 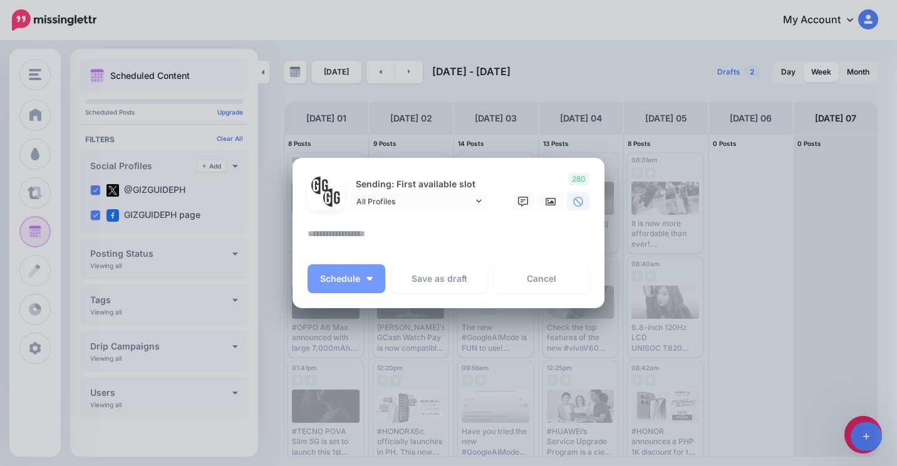 What do you see at coordinates (419, 184) in the screenshot?
I see `p: Sending: First available slot` at bounding box center [419, 184].